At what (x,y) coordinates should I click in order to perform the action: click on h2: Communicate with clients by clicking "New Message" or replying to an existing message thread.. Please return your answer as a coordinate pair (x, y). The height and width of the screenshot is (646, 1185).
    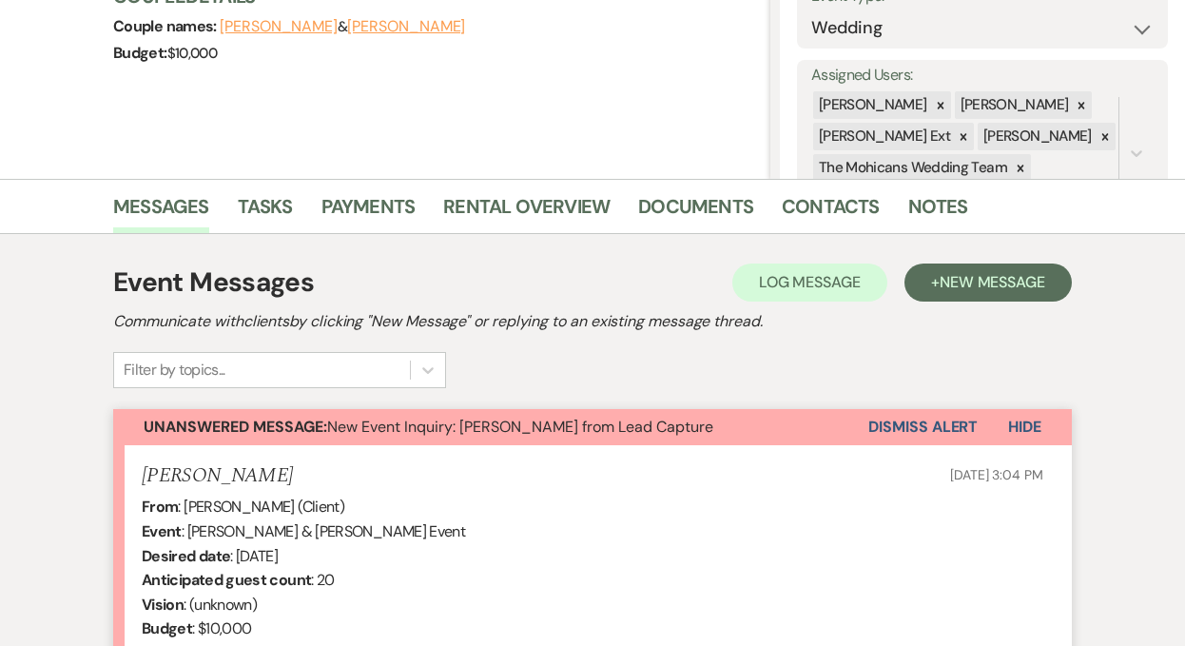
    Looking at the image, I should click on (593, 322).